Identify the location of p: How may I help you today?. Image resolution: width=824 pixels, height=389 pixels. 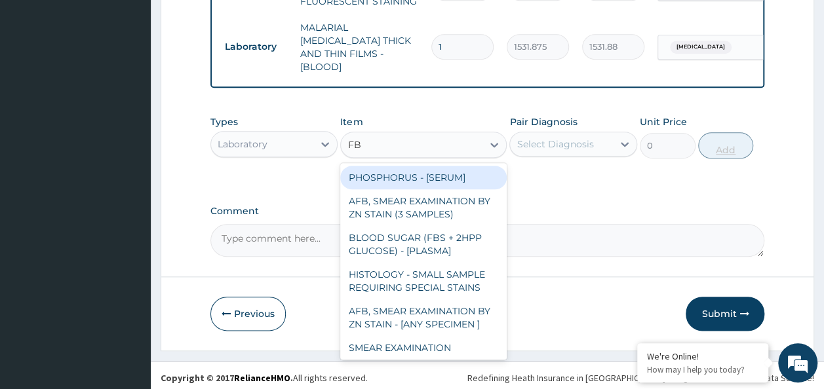
(703, 370).